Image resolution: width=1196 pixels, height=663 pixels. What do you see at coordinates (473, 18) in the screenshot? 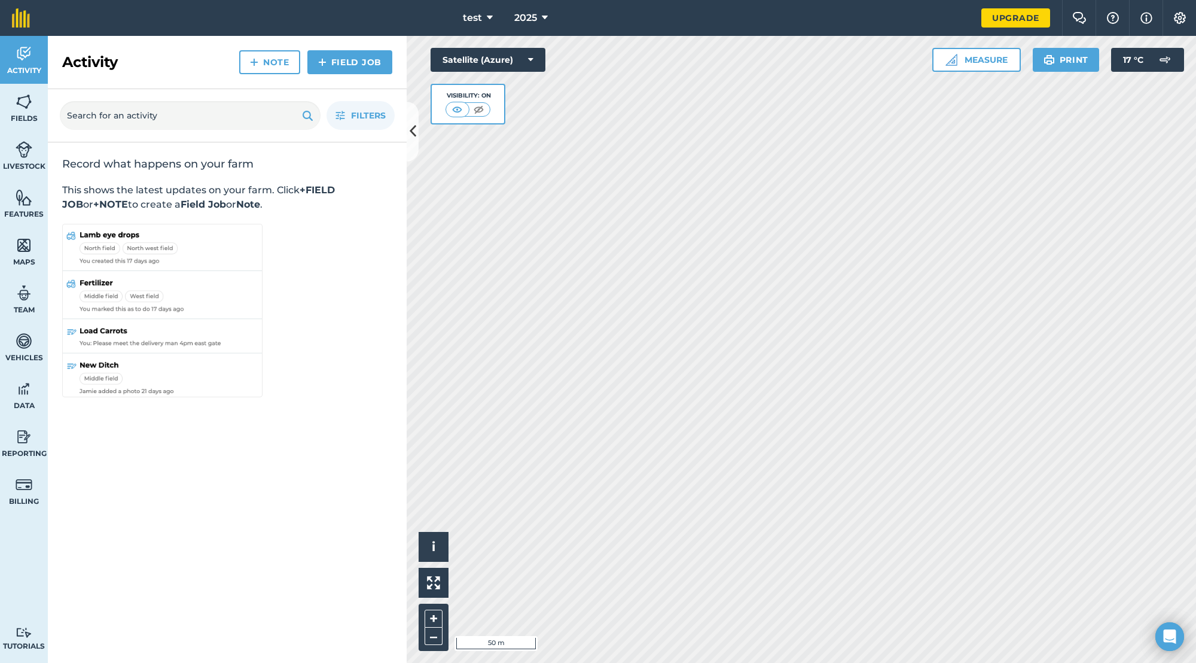
I see `span: test` at bounding box center [473, 18].